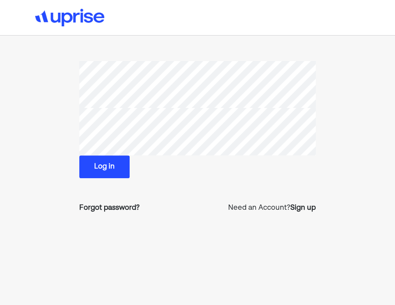 This screenshot has height=305, width=395. I want to click on button: Log in, so click(104, 167).